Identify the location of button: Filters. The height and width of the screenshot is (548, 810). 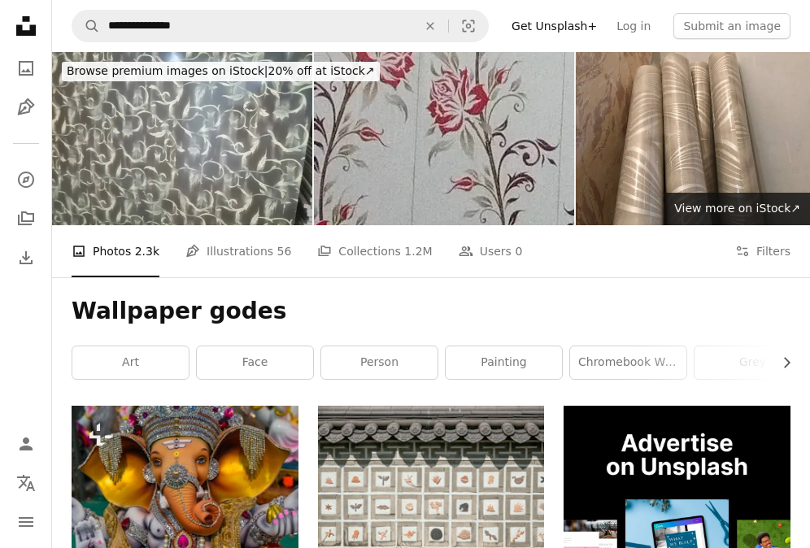
(763, 251).